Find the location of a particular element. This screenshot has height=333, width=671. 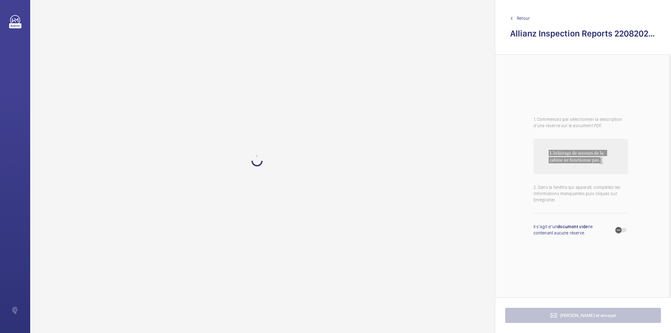

p: Il s’agit d’un ne contenant aucune réserve. is located at coordinates (573, 230).